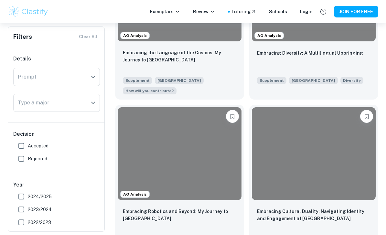 The image size is (386, 235). I want to click on p: Embracing the Language of the Cosmos: My Journey to Northwestern, so click(179, 56).